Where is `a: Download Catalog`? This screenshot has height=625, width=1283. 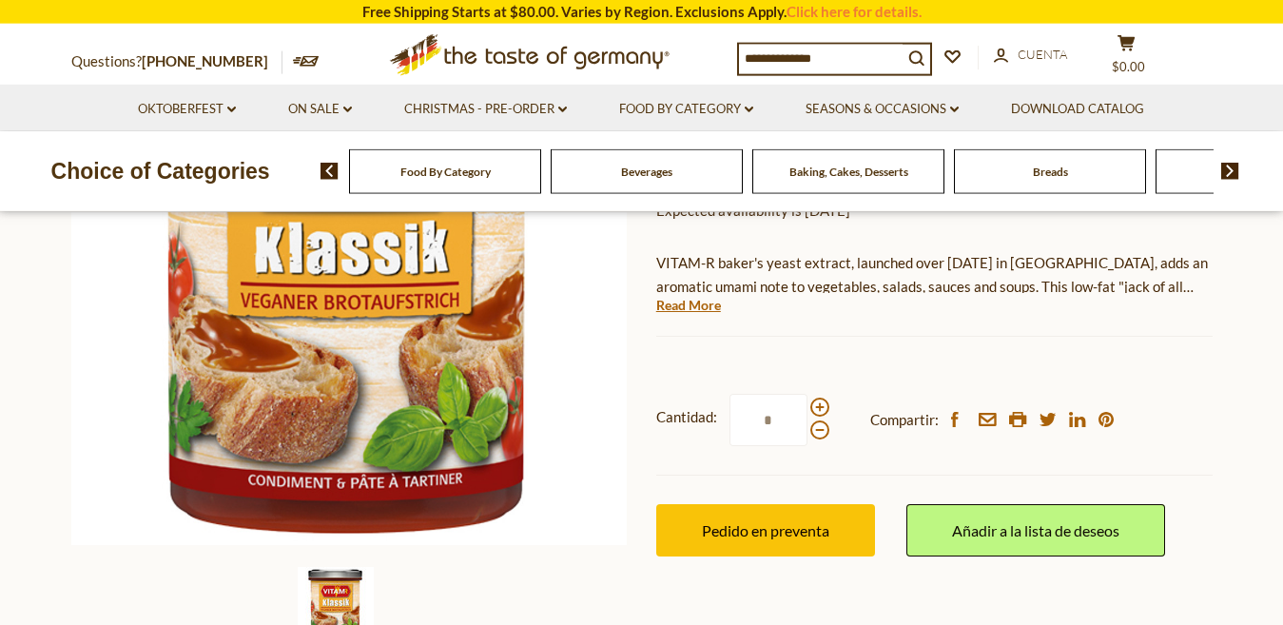
a: Download Catalog is located at coordinates (1077, 109).